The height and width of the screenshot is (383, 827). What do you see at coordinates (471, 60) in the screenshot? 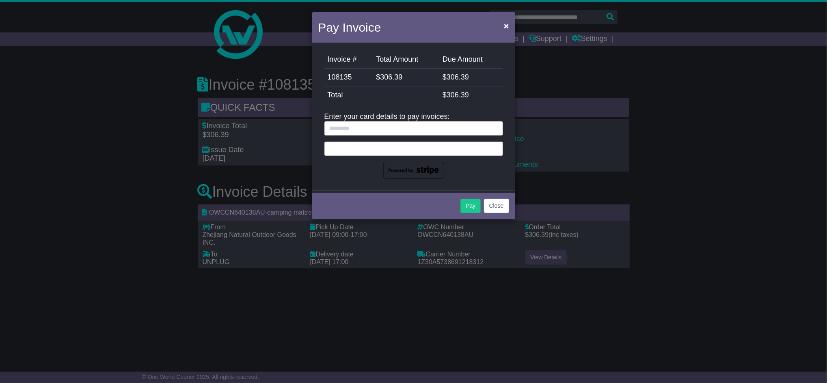
I see `td: Due Amount` at bounding box center [471, 60].